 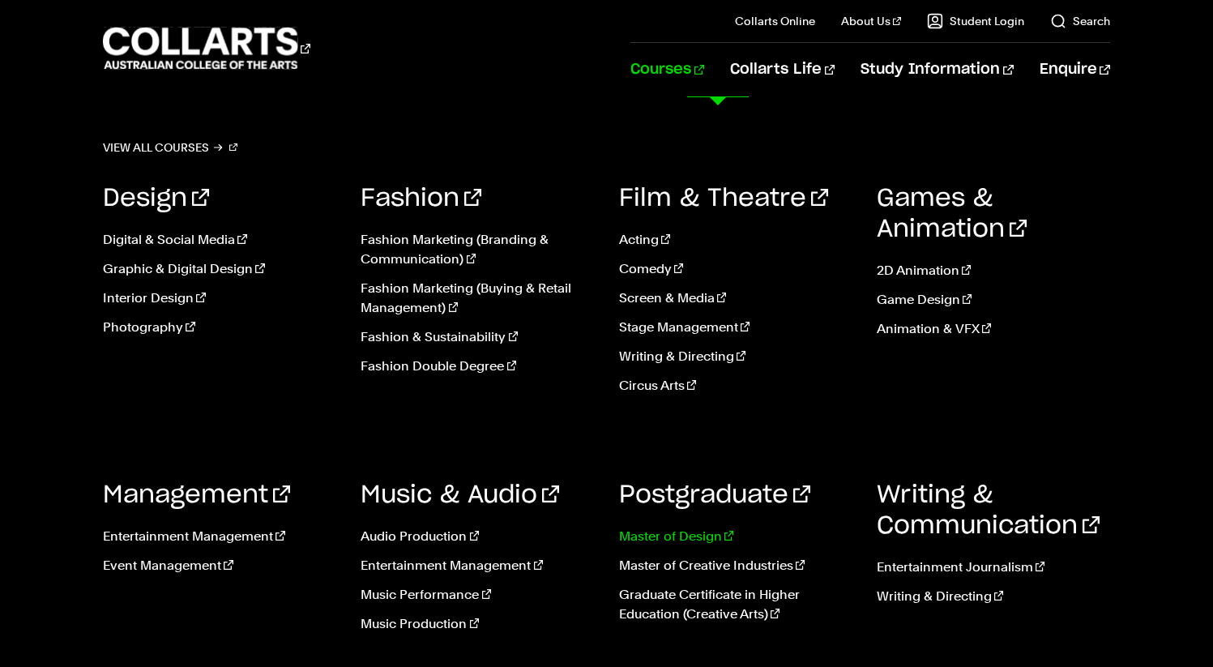 I want to click on a: Music & Audio, so click(x=459, y=495).